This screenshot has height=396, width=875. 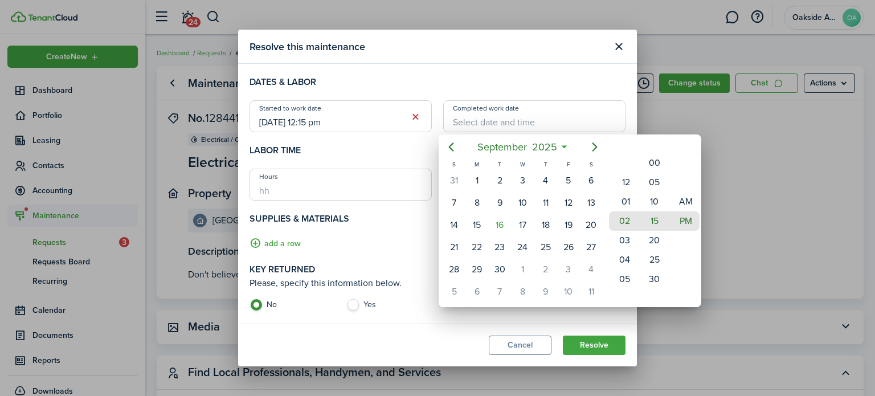 I want to click on mbsc-wheel: Hour, so click(x=623, y=221).